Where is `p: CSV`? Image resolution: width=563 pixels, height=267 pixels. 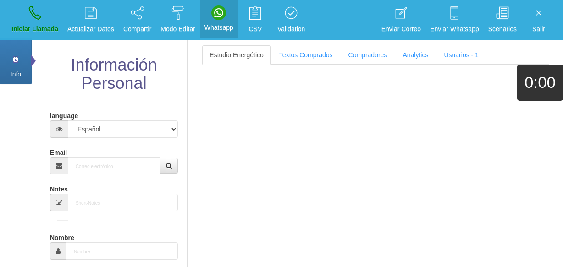 p: CSV is located at coordinates (256, 29).